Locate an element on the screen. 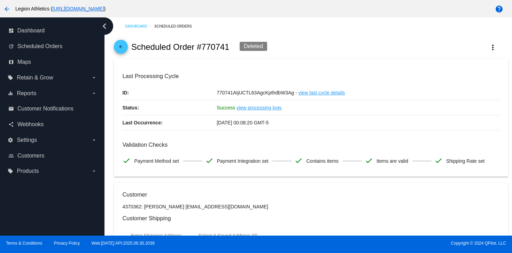 This screenshot has width=512, height=253. a: people_outline Customers is located at coordinates (53, 156).